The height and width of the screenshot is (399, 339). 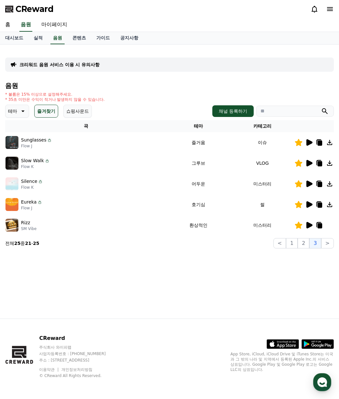 I want to click on a: 채널 등록하기, so click(x=233, y=111).